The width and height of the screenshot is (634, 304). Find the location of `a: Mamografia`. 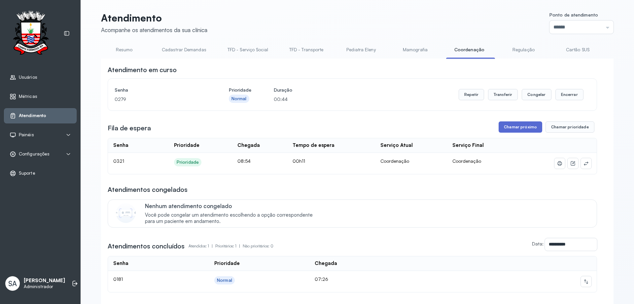

a: Mamografia is located at coordinates (415, 50).